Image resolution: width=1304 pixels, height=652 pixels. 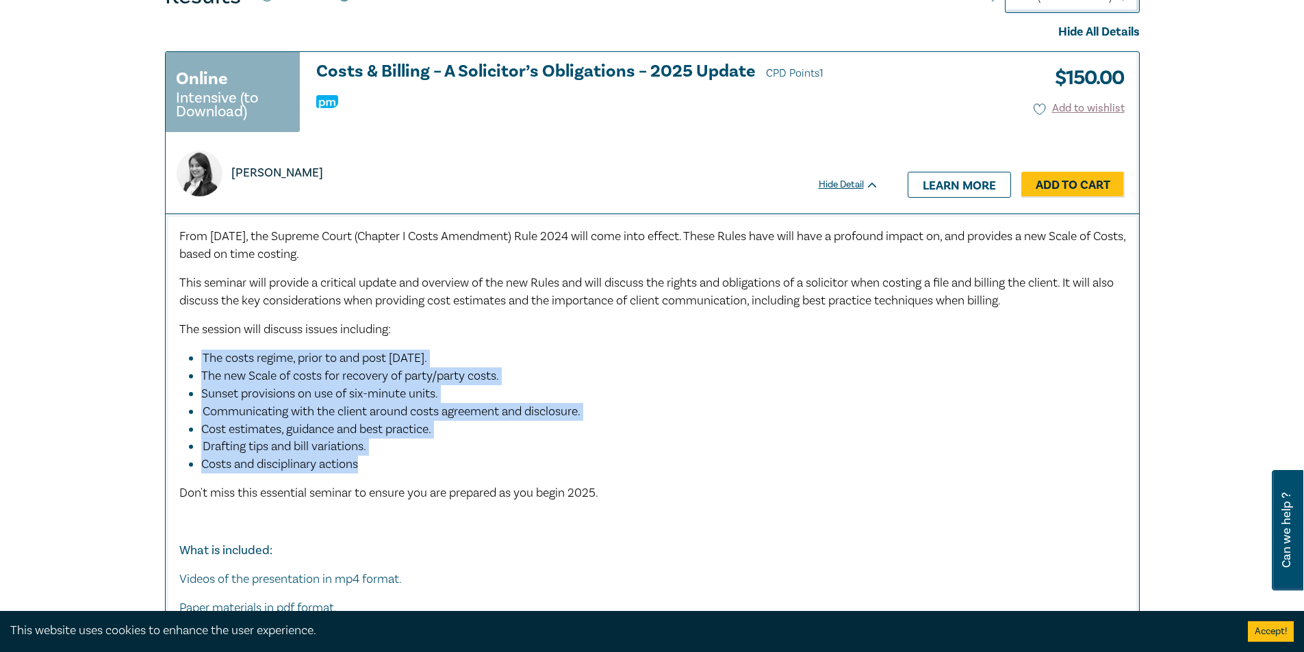 I want to click on button: Add to wishlist, so click(x=1079, y=108).